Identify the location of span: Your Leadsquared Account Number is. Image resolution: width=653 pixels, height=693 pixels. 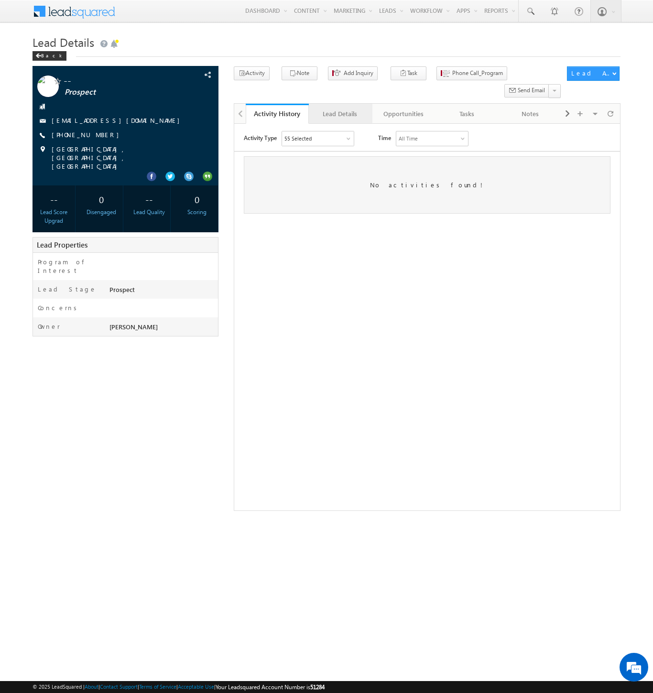
(270, 687).